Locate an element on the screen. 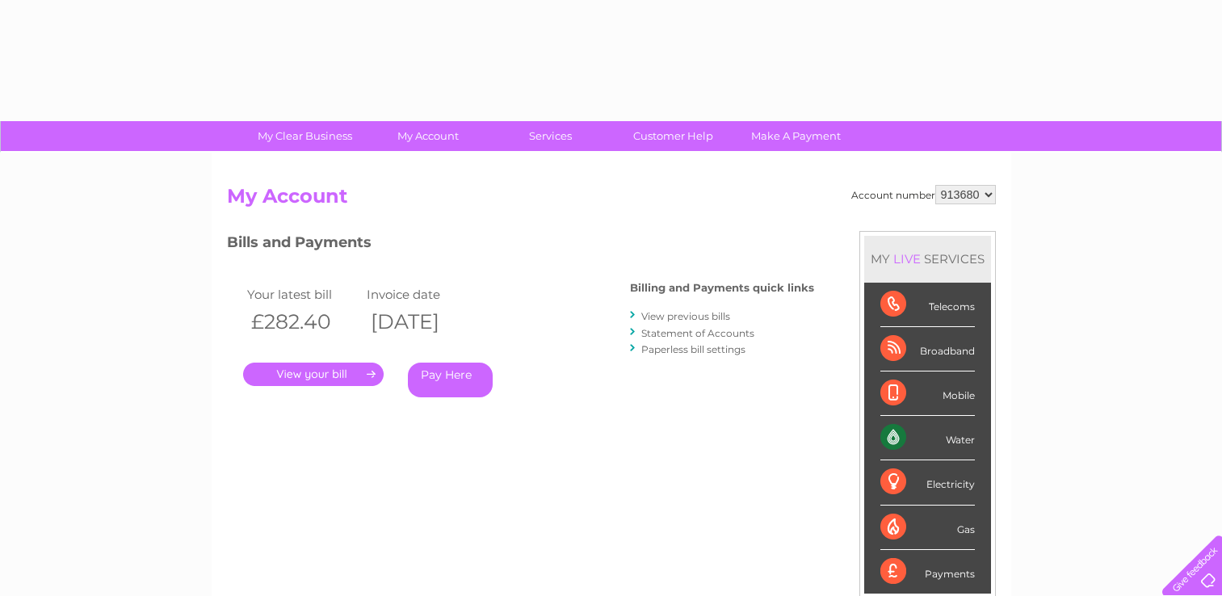  a: My Clear Business is located at coordinates (304, 136).